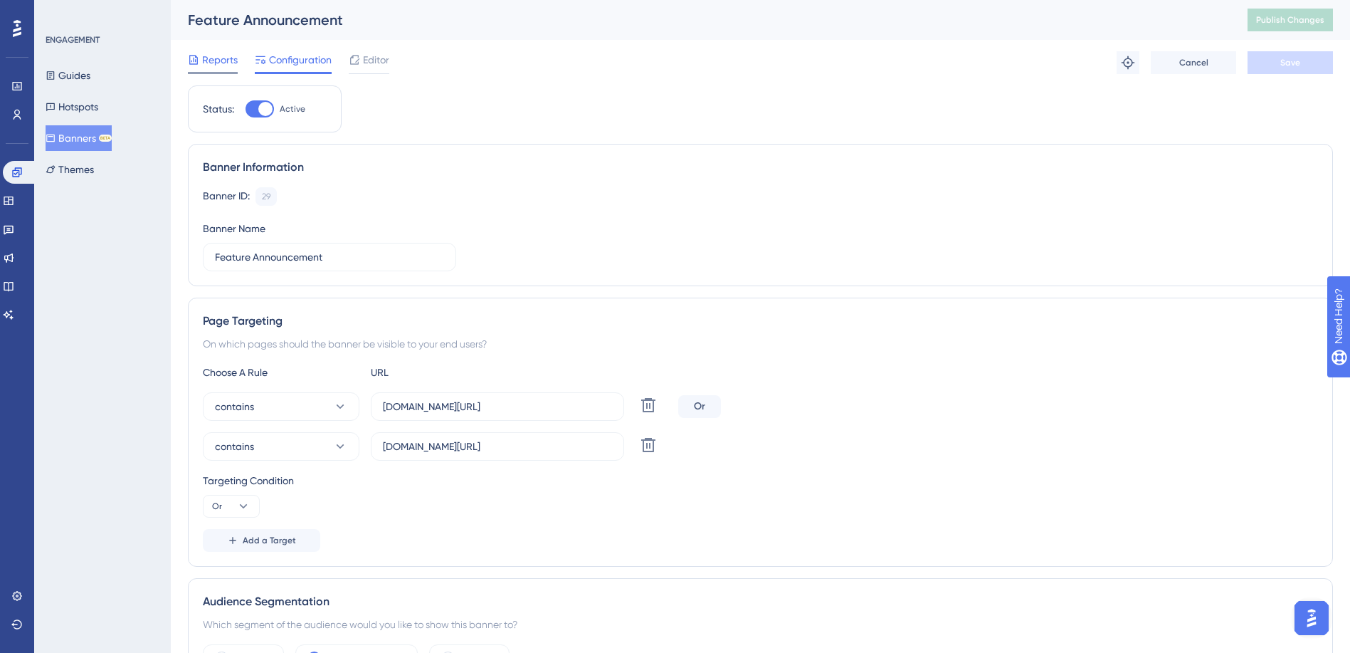  I want to click on button: BannersBETA, so click(78, 138).